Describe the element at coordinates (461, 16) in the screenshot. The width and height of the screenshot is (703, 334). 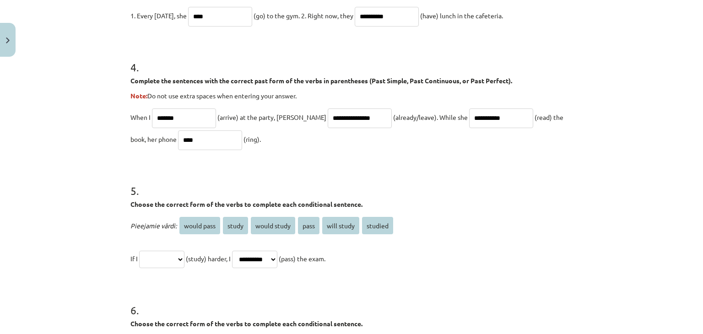
I see `span: (have) lunch in the cafeteria.` at that location.